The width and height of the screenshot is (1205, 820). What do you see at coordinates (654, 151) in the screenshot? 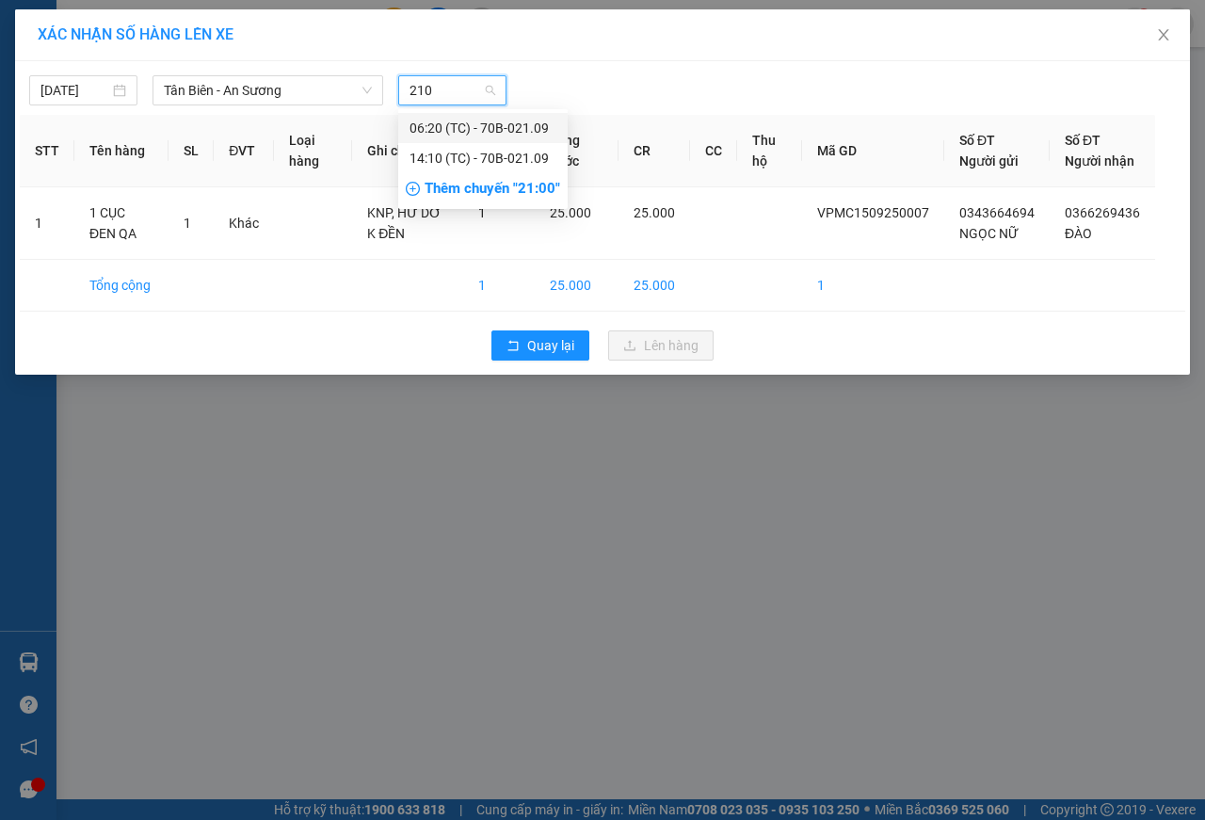
I see `th: CR` at bounding box center [654, 151].